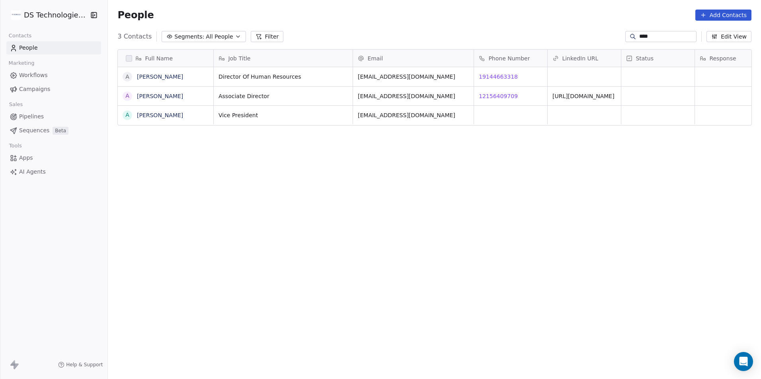 Image resolution: width=761 pixels, height=379 pixels. What do you see at coordinates (267, 37) in the screenshot?
I see `button: Filter` at bounding box center [267, 37].